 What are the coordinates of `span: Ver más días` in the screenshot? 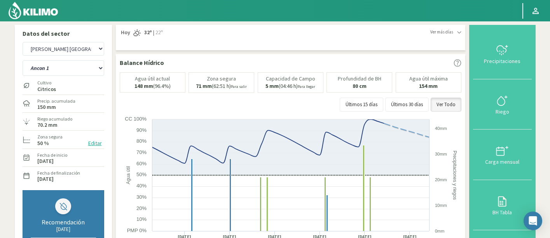 It's located at (442, 32).